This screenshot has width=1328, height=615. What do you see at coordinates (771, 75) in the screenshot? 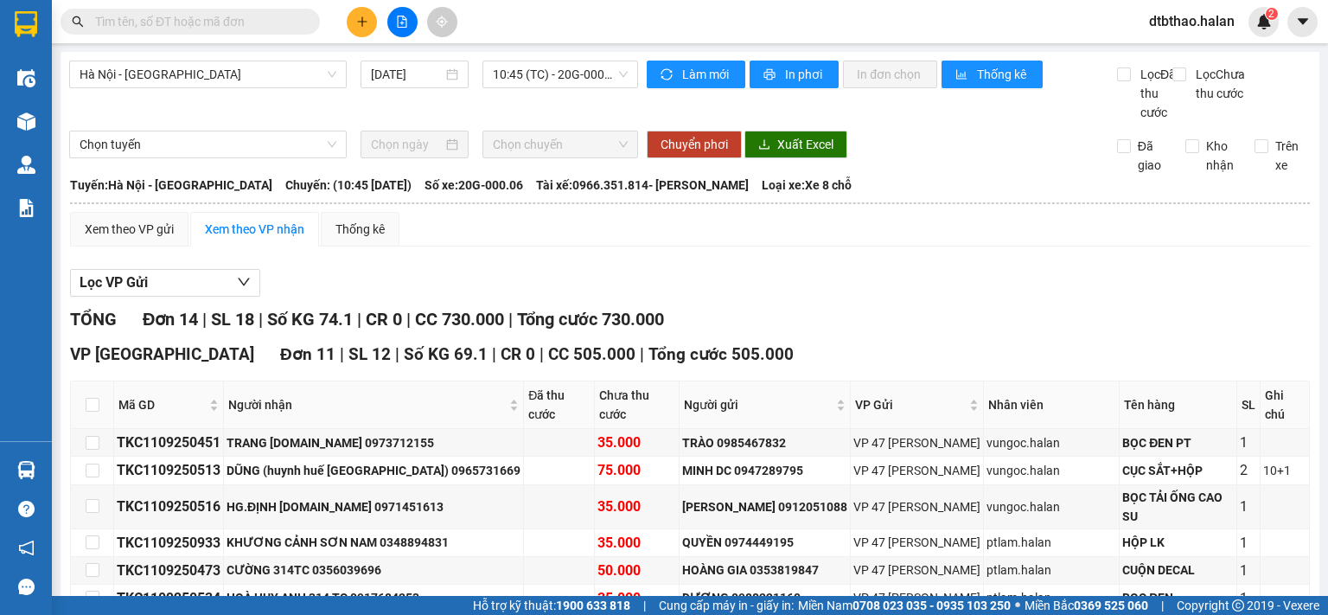
I see `span: printer` at bounding box center [771, 75].